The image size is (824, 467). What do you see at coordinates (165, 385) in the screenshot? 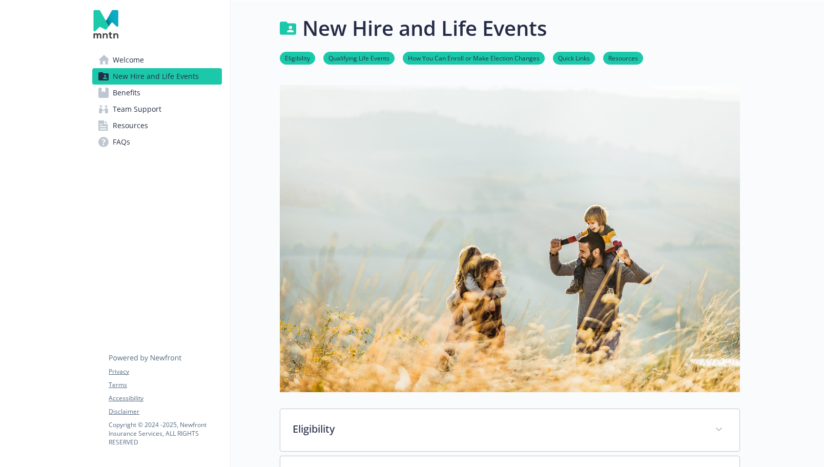
I see `a: Terms` at bounding box center [165, 385].